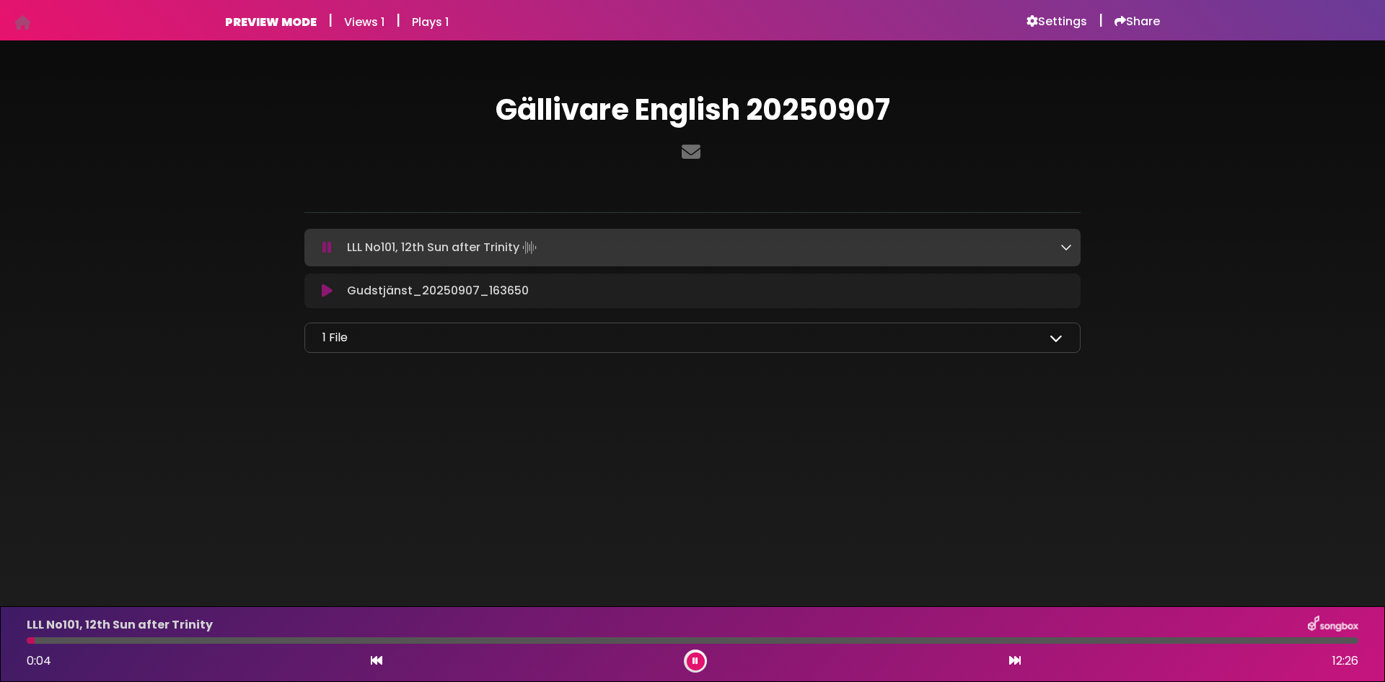 The image size is (1385, 682). Describe the element at coordinates (430, 22) in the screenshot. I see `h6: Plays 1` at that location.